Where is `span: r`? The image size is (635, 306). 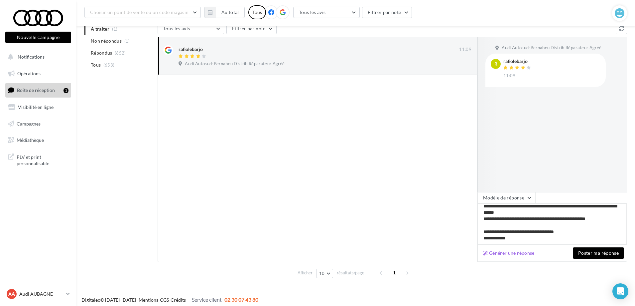 span: r is located at coordinates (496, 64).